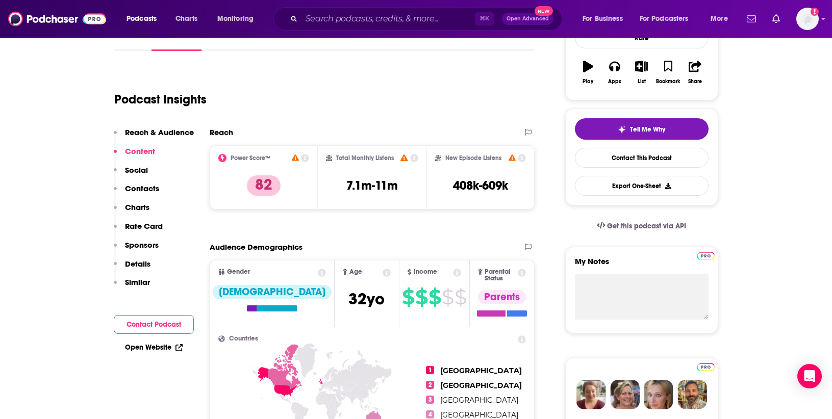  I want to click on span: Get this podcast via API, so click(646, 226).